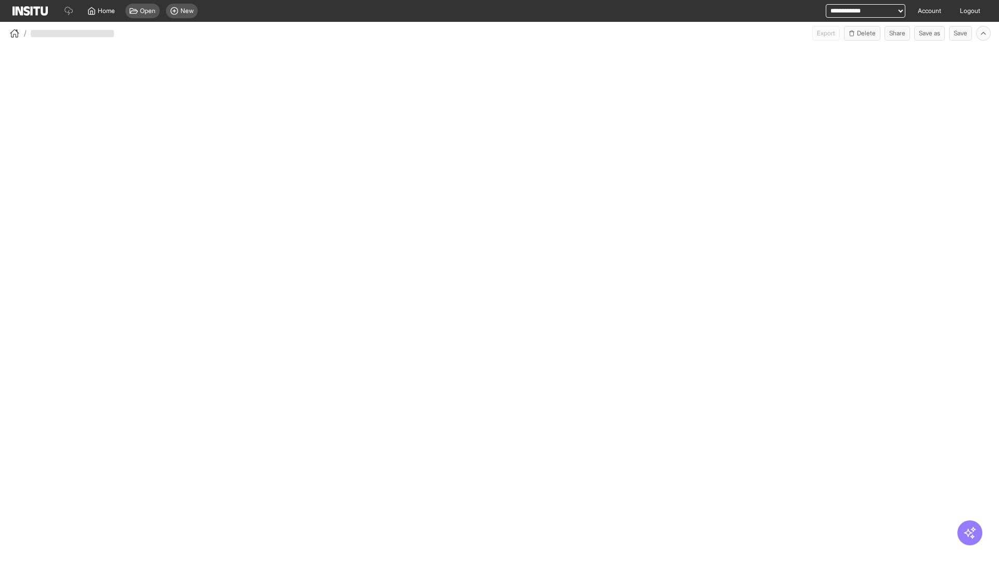 The height and width of the screenshot is (562, 999). I want to click on span: Can currently only export from Insights reports., so click(826, 33).